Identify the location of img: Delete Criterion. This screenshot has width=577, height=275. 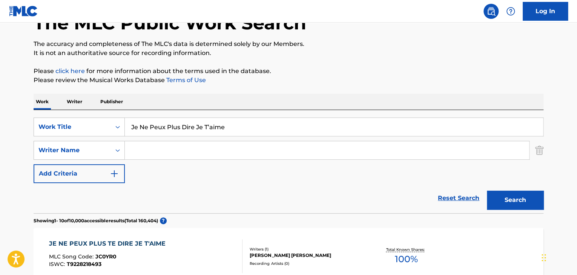
(539, 150).